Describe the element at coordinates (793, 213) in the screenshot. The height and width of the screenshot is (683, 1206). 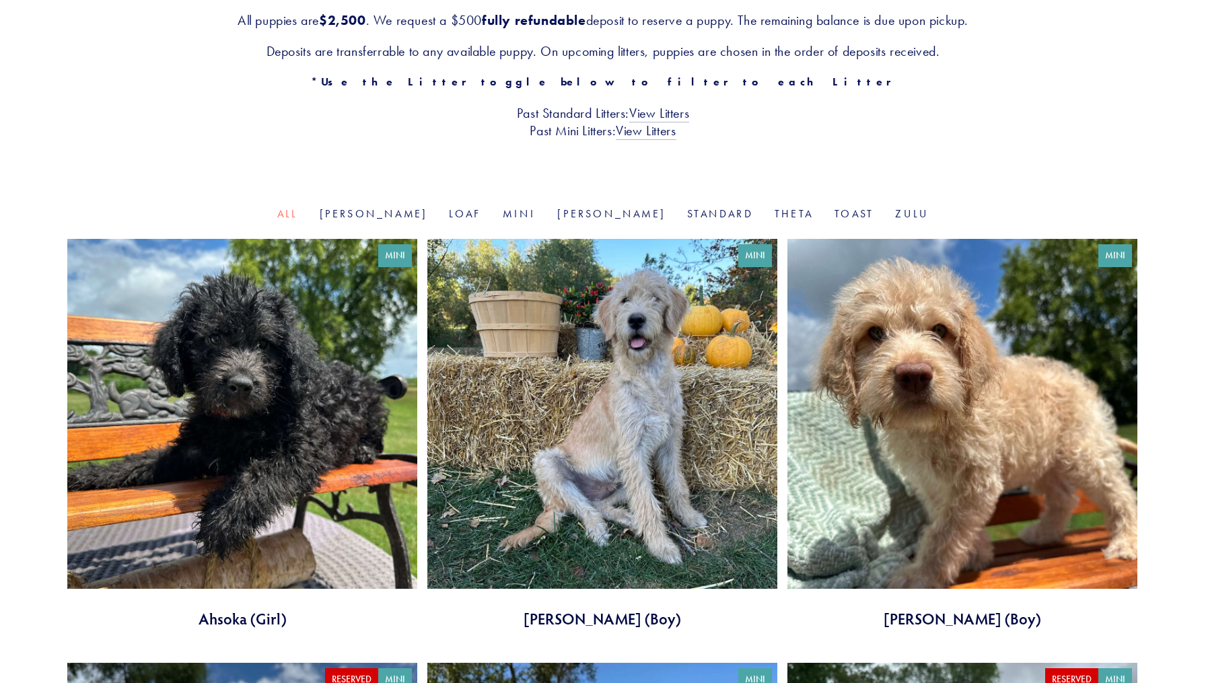
I see `a: Theta` at that location.